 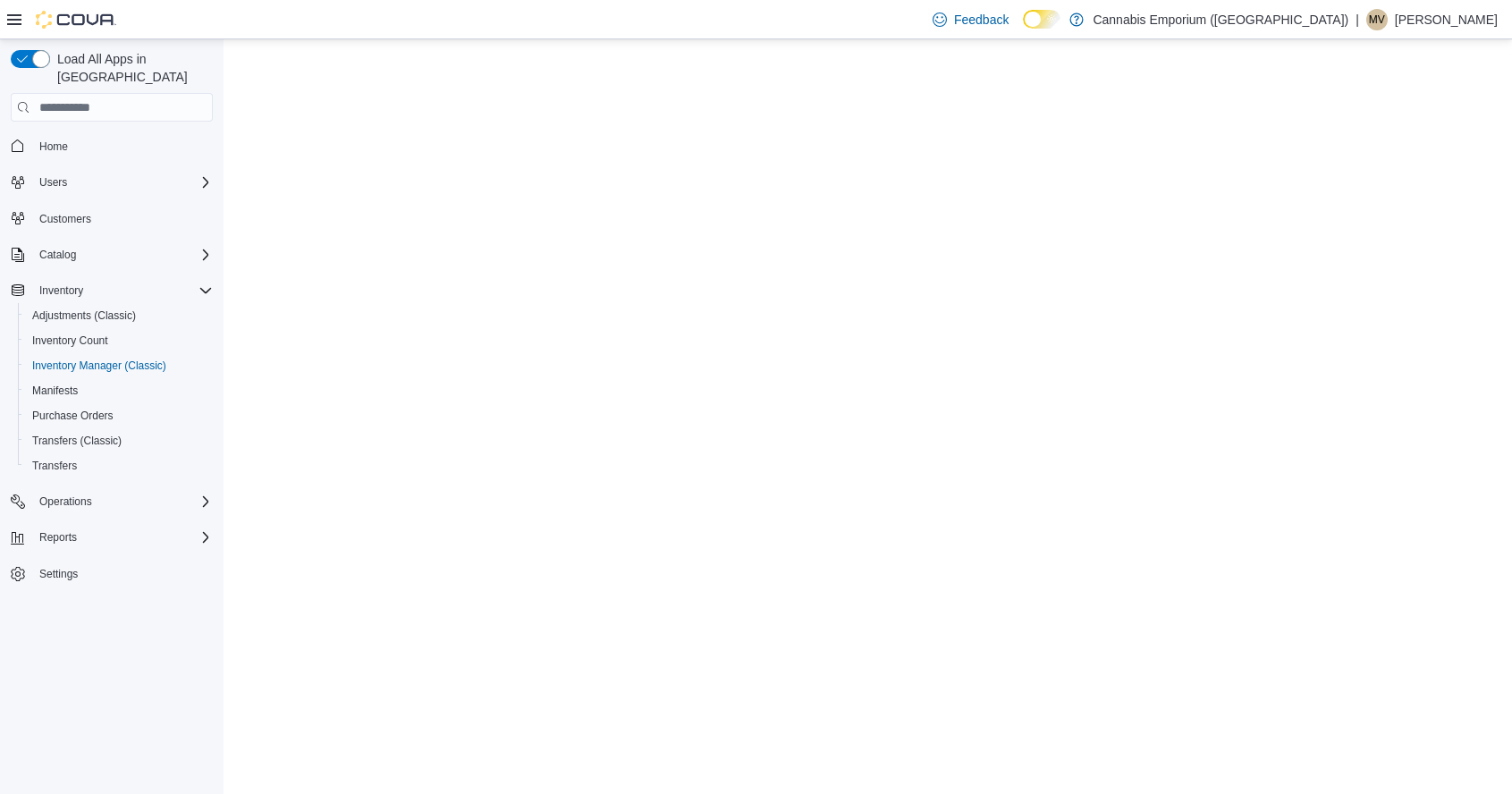 What do you see at coordinates (119, 315) in the screenshot?
I see `button: Adjustments (Classic)` at bounding box center [119, 315].